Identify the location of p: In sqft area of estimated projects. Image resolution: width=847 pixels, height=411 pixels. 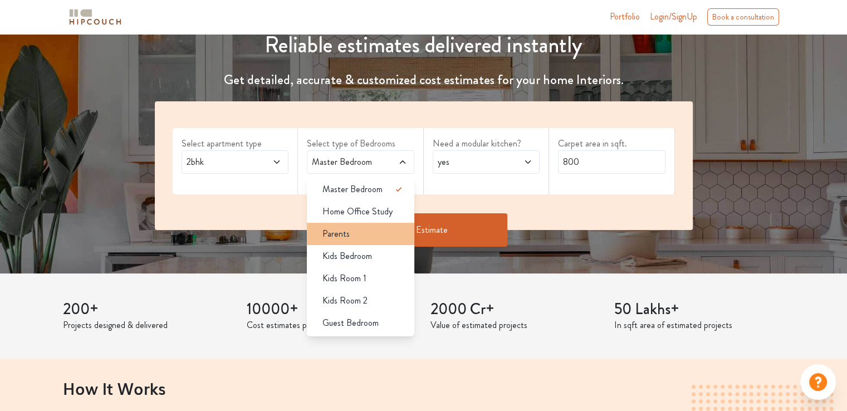
(700, 325).